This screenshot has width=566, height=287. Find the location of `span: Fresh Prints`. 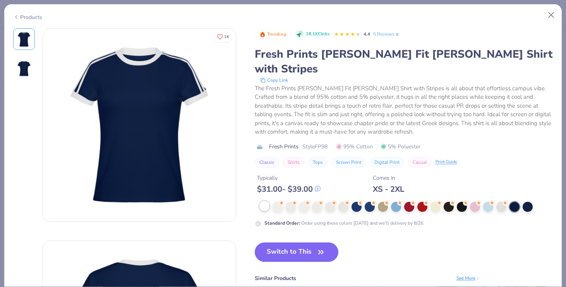

span: Fresh Prints is located at coordinates (284, 146).